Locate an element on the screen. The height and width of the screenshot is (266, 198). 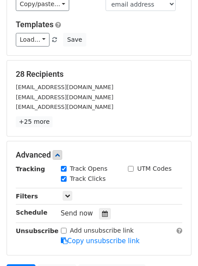
strong: Tracking is located at coordinates (30, 169).